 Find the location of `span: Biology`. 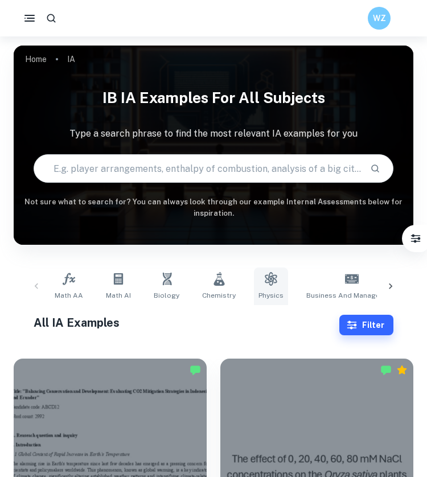

span: Biology is located at coordinates (166, 295).